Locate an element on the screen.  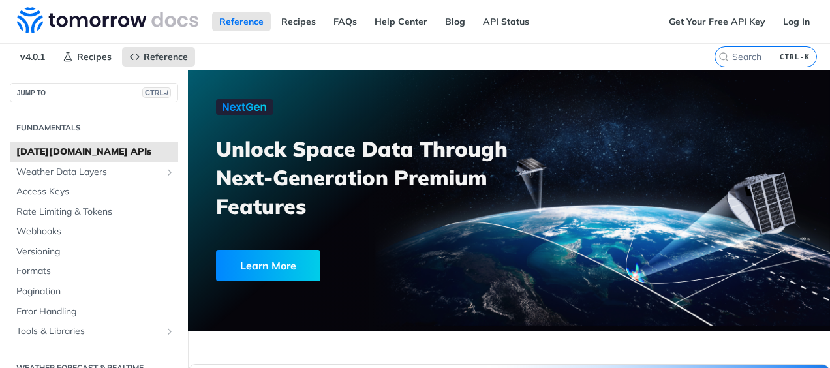
span: Rate Limiting & Tokens is located at coordinates (95, 212).